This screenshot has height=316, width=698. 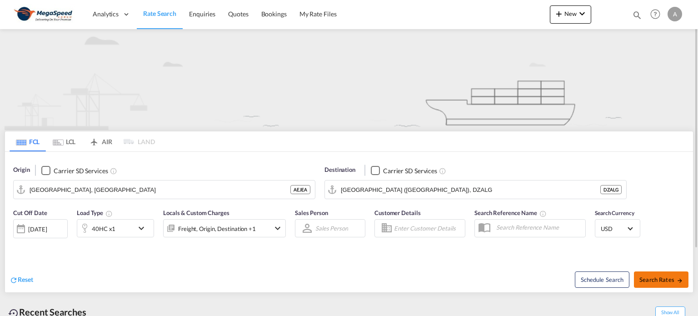 I want to click on div: icon-magnify, so click(x=637, y=17).